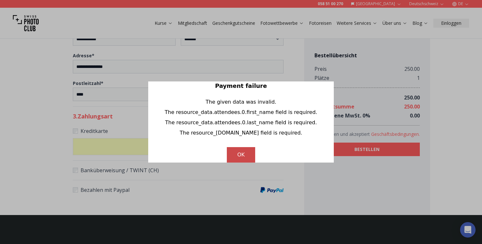  I want to click on p: The given data was invalid., so click(241, 102).